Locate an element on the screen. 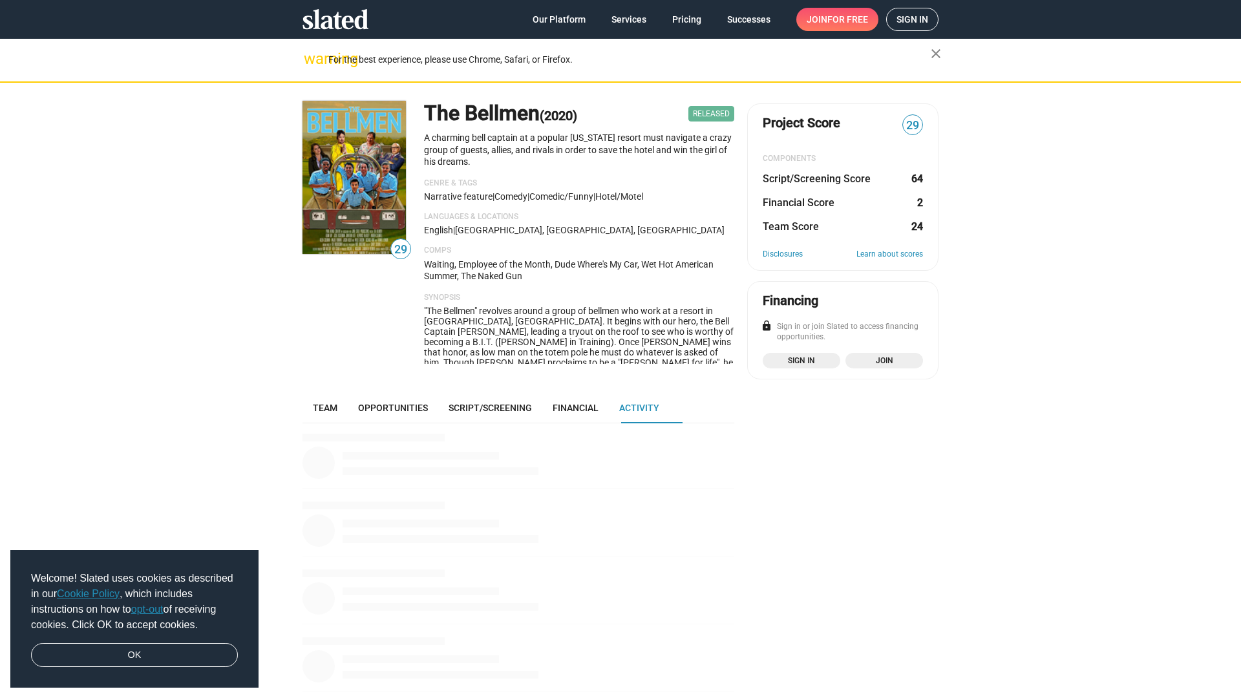 This screenshot has width=1241, height=698. span: comedic/funny is located at coordinates (561, 196).